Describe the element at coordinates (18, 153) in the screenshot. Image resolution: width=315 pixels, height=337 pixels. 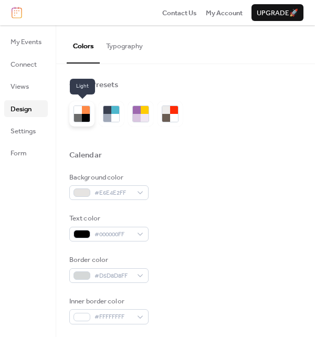
I see `span: Form` at that location.